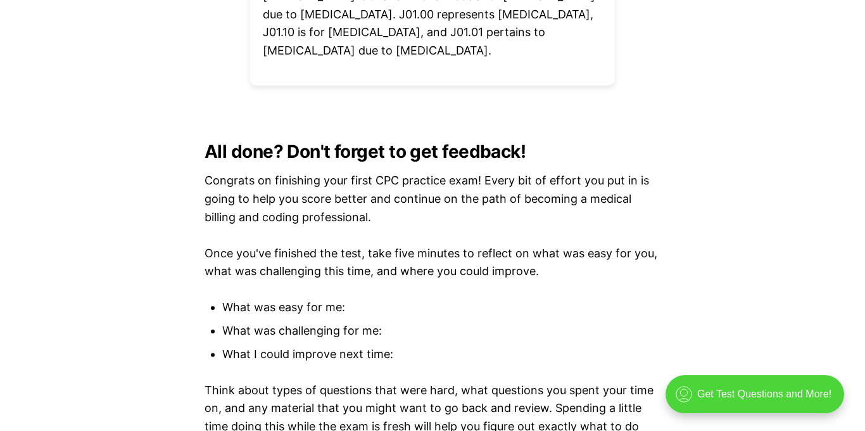 The image size is (865, 431). I want to click on p: Congrats on finishing your first CPC practice exam! Every bit of effort you put in is going to he..., so click(432, 199).